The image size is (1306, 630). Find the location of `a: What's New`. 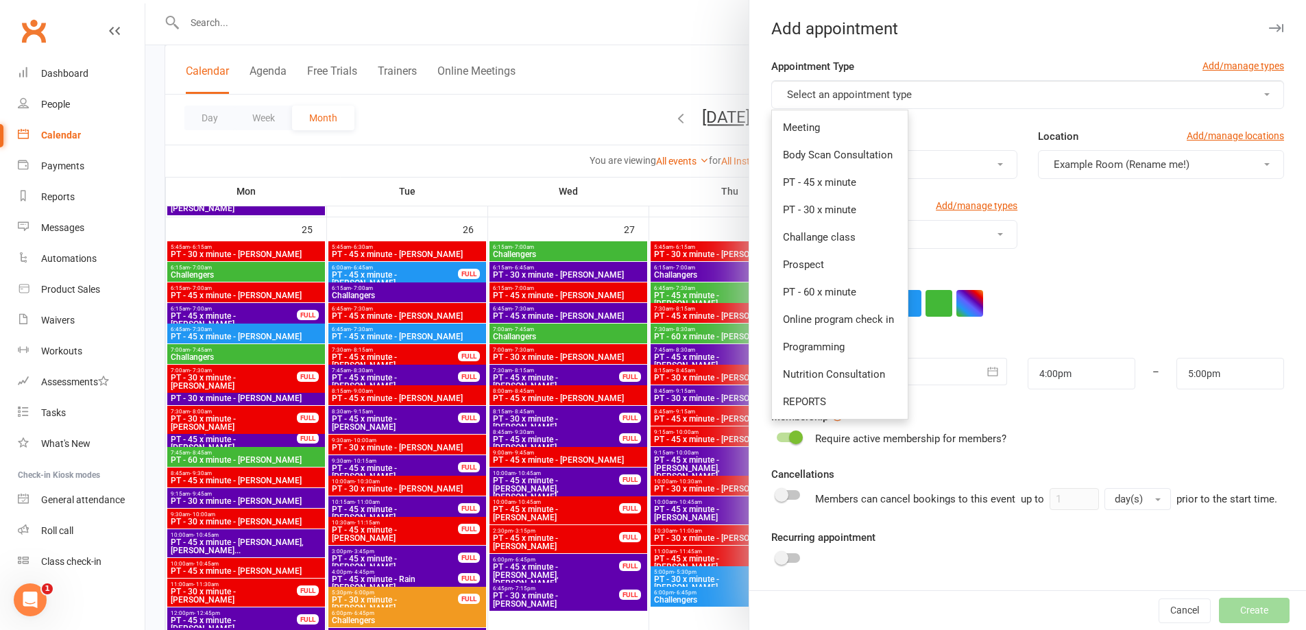

a: What's New is located at coordinates (81, 444).